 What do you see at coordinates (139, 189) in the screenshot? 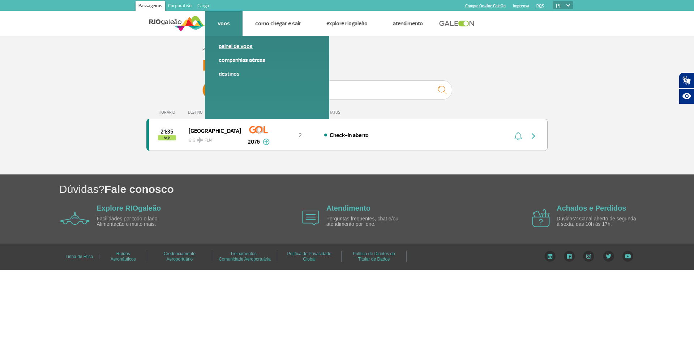
I see `span: Fale conosco` at bounding box center [139, 189].